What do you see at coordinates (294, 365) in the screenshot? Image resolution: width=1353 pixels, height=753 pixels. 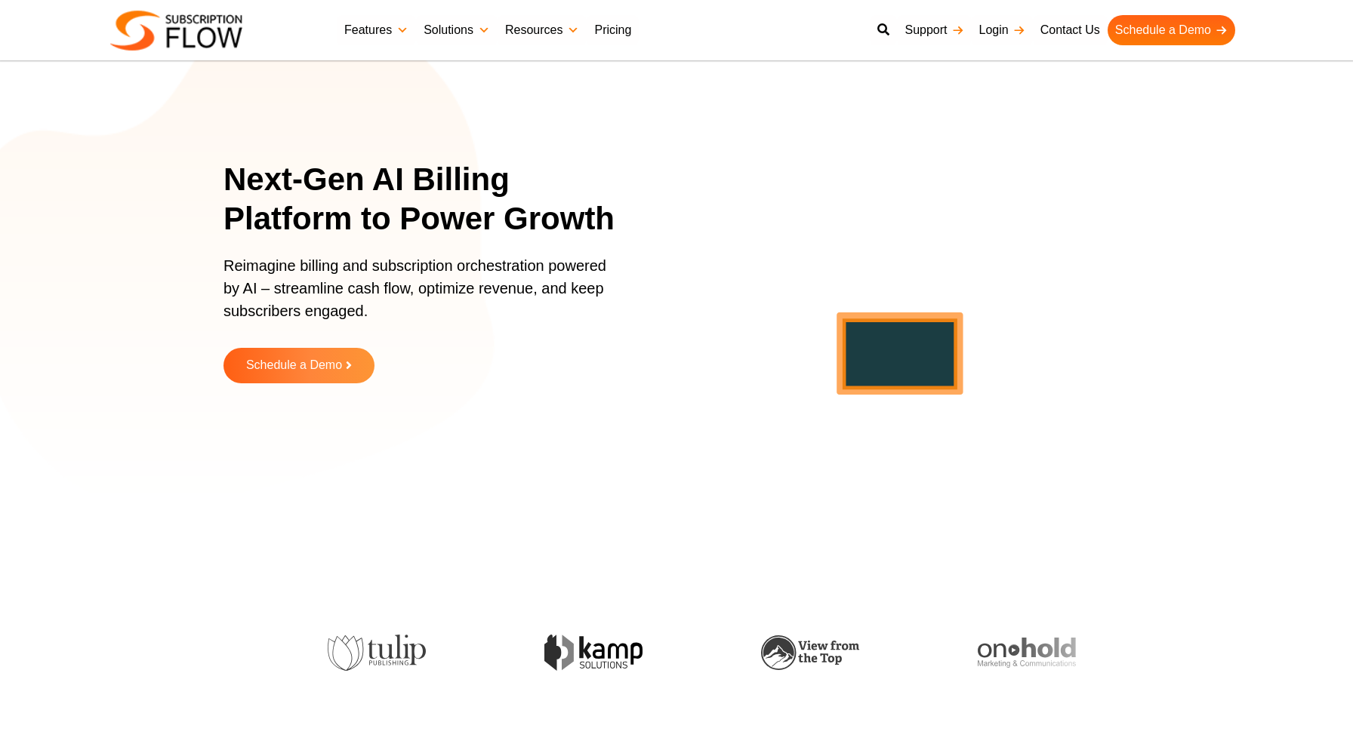 I see `span: Schedule a Demo` at bounding box center [294, 365].